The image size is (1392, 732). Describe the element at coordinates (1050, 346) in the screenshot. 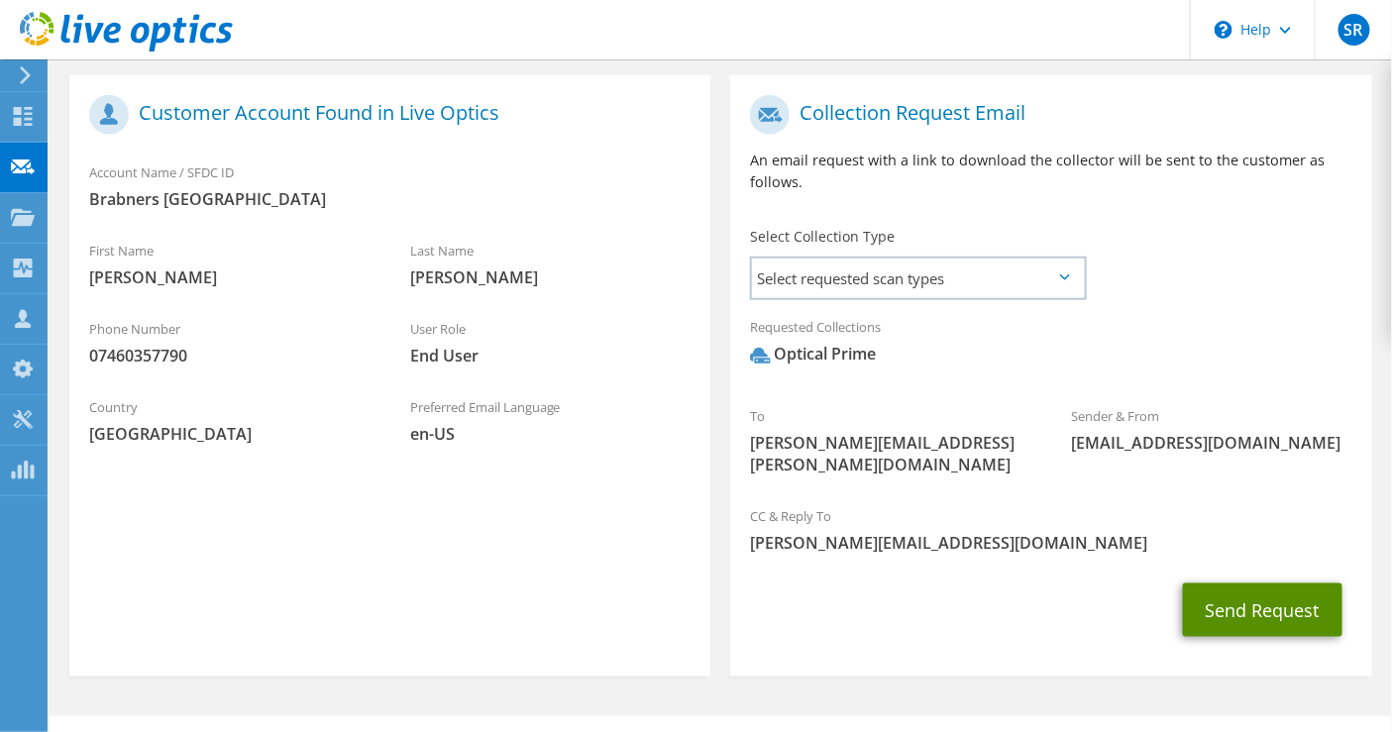

I see `div: Requested Collections` at that location.